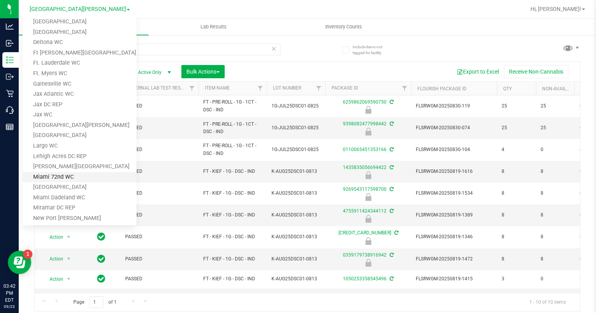  Describe the element at coordinates (9, 307) in the screenshot. I see `p: 09/23` at that location.